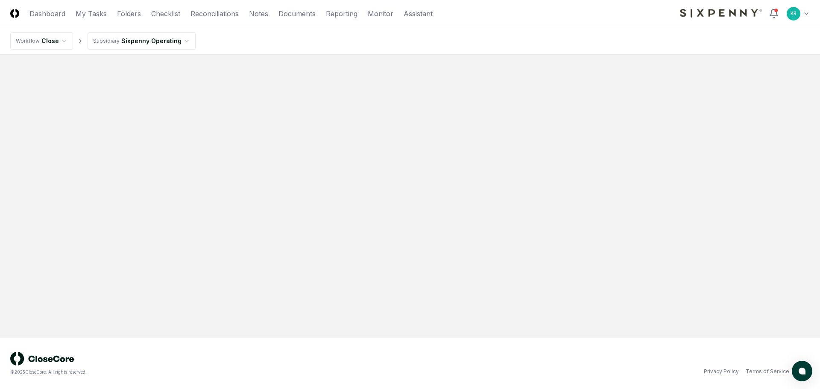  What do you see at coordinates (106, 41) in the screenshot?
I see `div: Subsidiary` at bounding box center [106, 41].